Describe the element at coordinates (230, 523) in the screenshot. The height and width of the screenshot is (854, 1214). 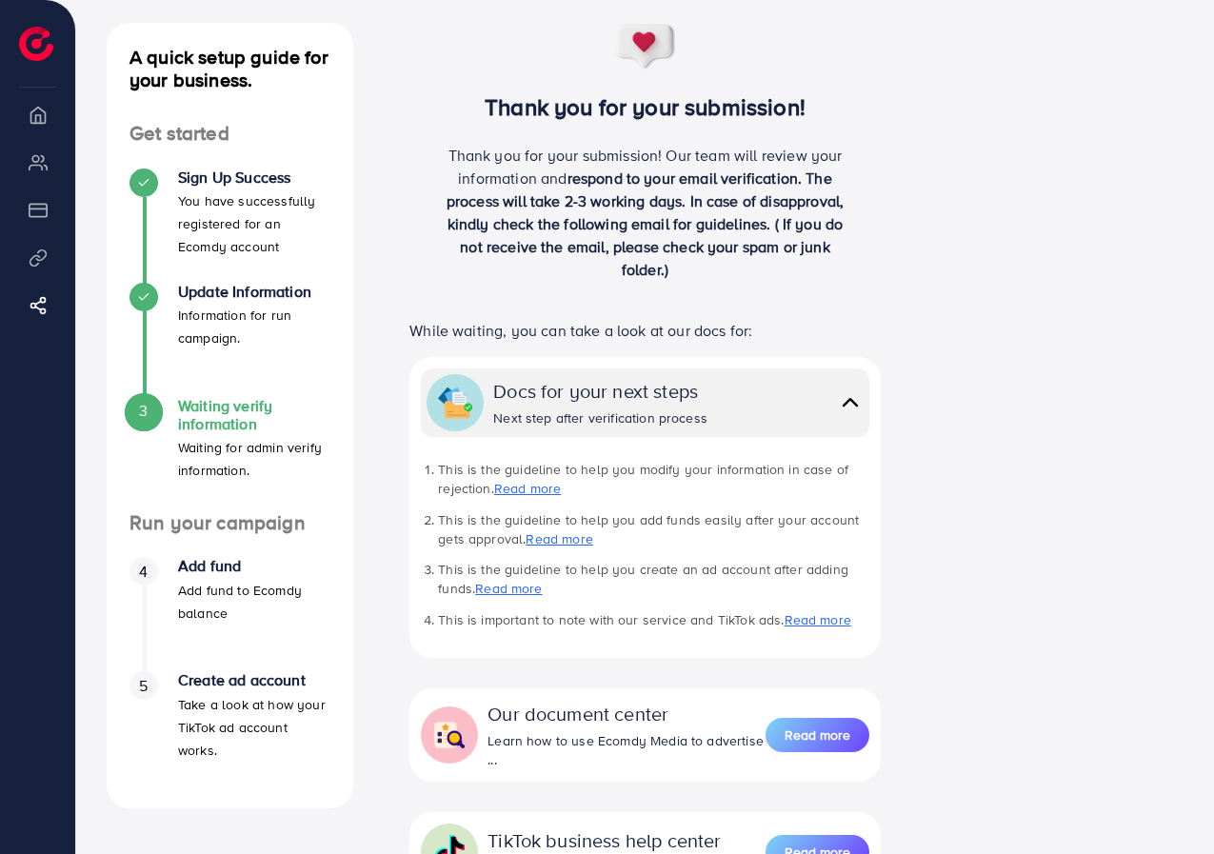
I see `h4: Run your campaign` at that location.